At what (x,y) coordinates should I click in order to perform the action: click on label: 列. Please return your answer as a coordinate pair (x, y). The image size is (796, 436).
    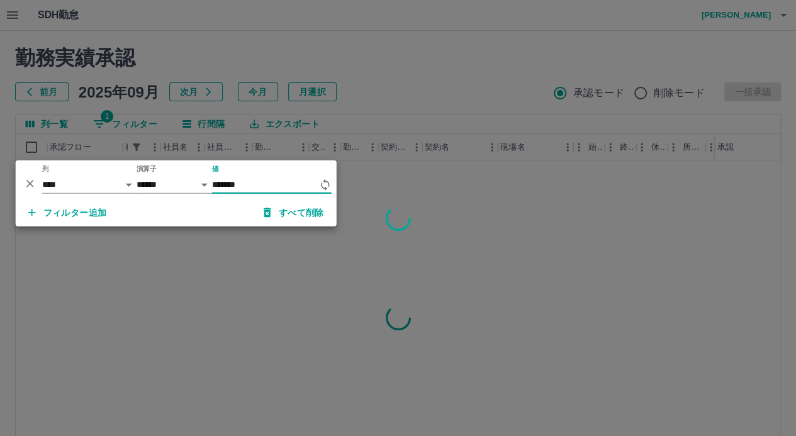
    Looking at the image, I should click on (45, 169).